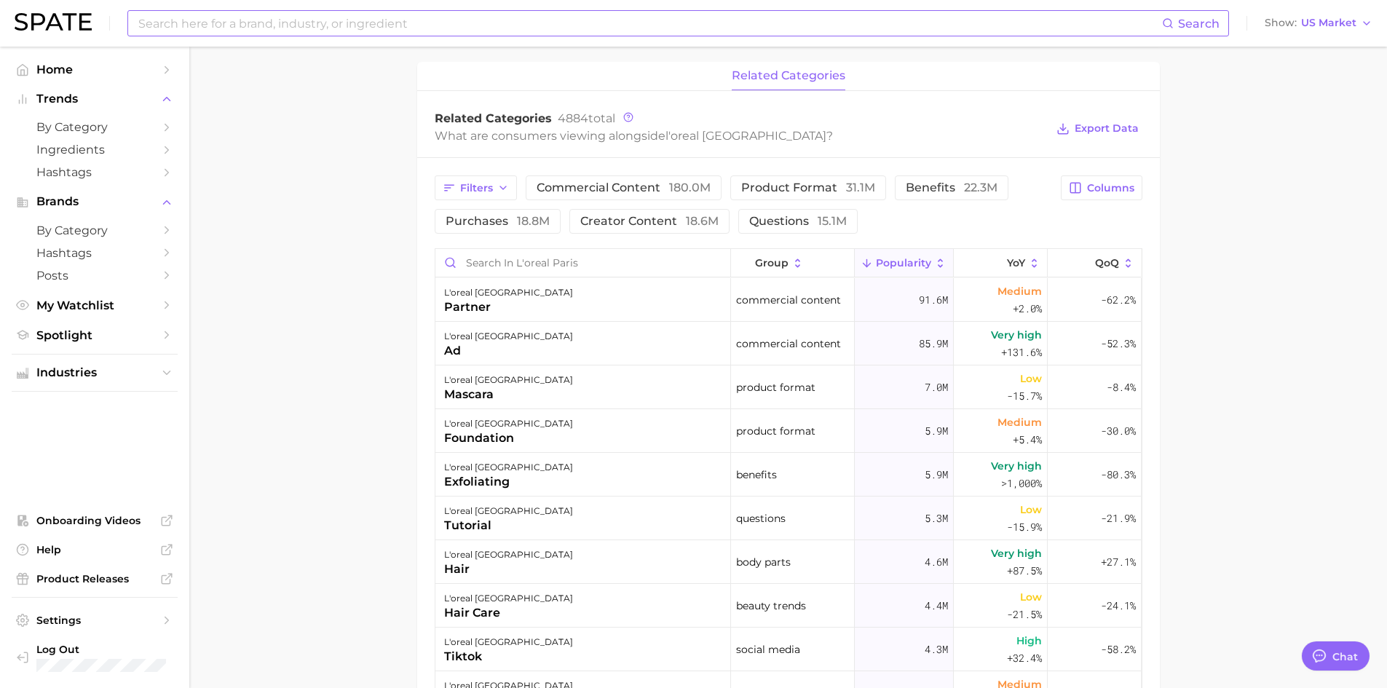 This screenshot has width=1387, height=688. I want to click on div: partner, so click(508, 307).